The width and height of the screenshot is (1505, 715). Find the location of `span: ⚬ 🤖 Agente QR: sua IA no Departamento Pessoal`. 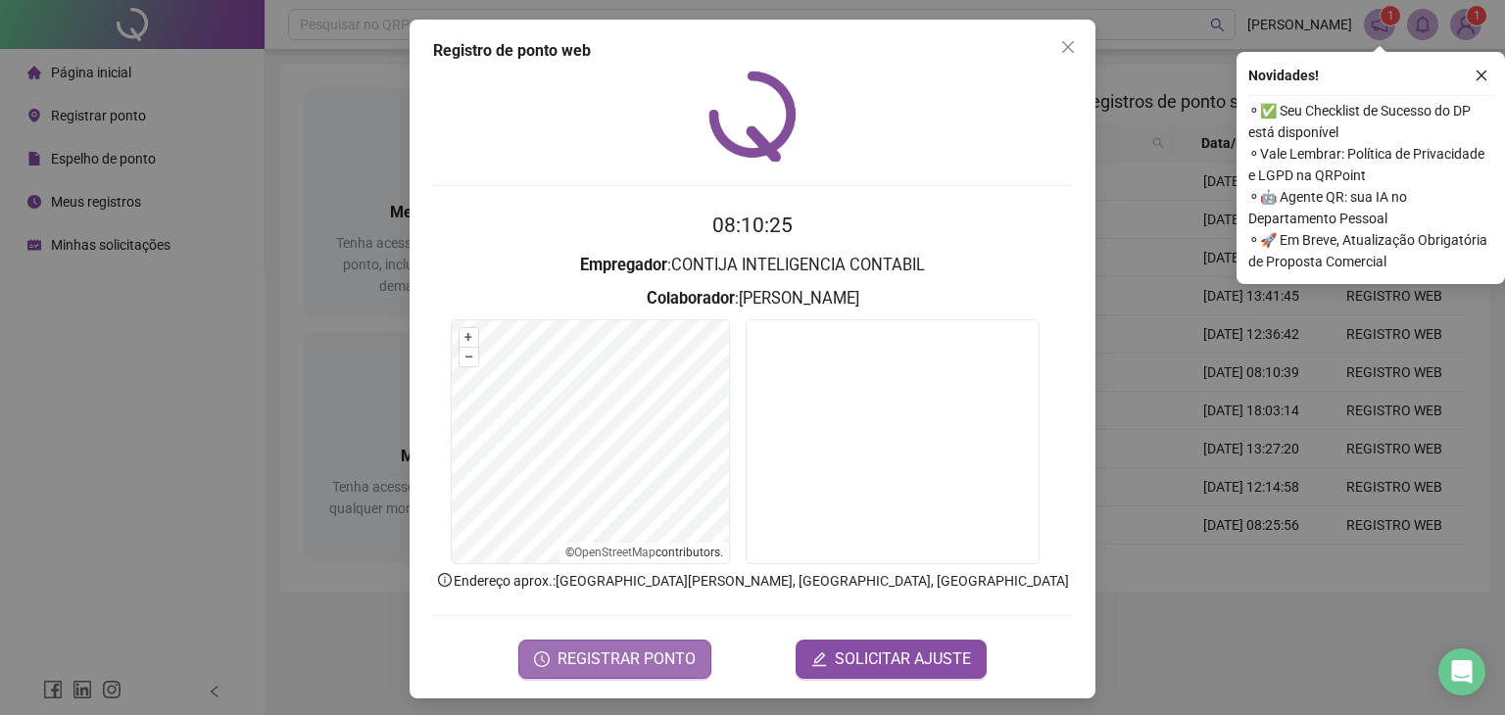

span: ⚬ 🤖 Agente QR: sua IA no Departamento Pessoal is located at coordinates (1370, 208).